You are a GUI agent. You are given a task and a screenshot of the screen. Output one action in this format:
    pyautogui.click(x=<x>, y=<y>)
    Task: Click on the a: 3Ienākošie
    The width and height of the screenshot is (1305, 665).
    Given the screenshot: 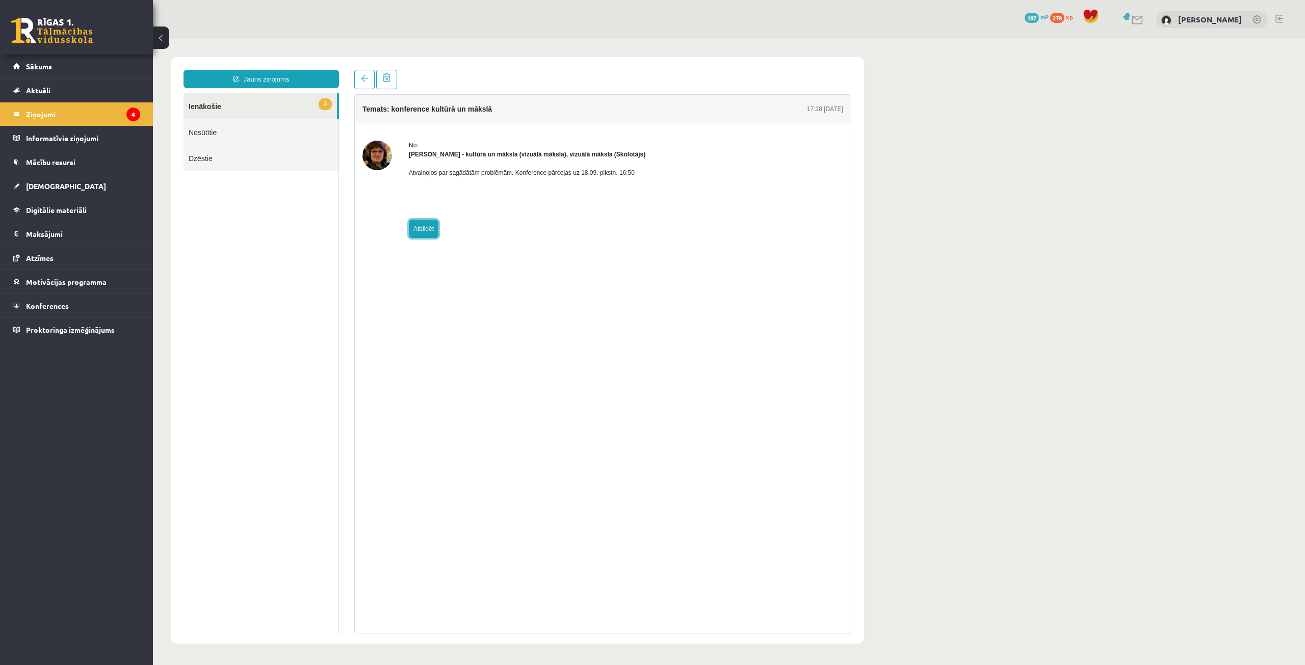 What is the action you would take?
    pyautogui.click(x=107, y=67)
    